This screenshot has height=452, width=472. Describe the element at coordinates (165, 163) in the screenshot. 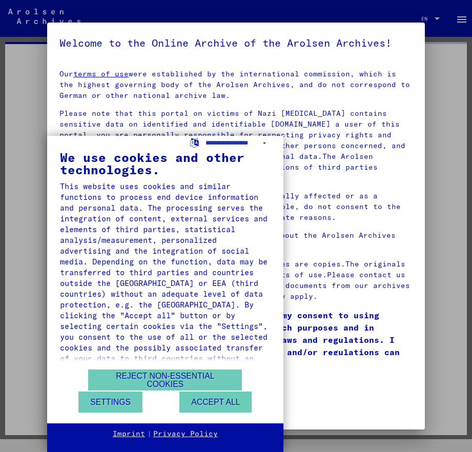

I see `div: We use cookies and other technologies.` at that location.